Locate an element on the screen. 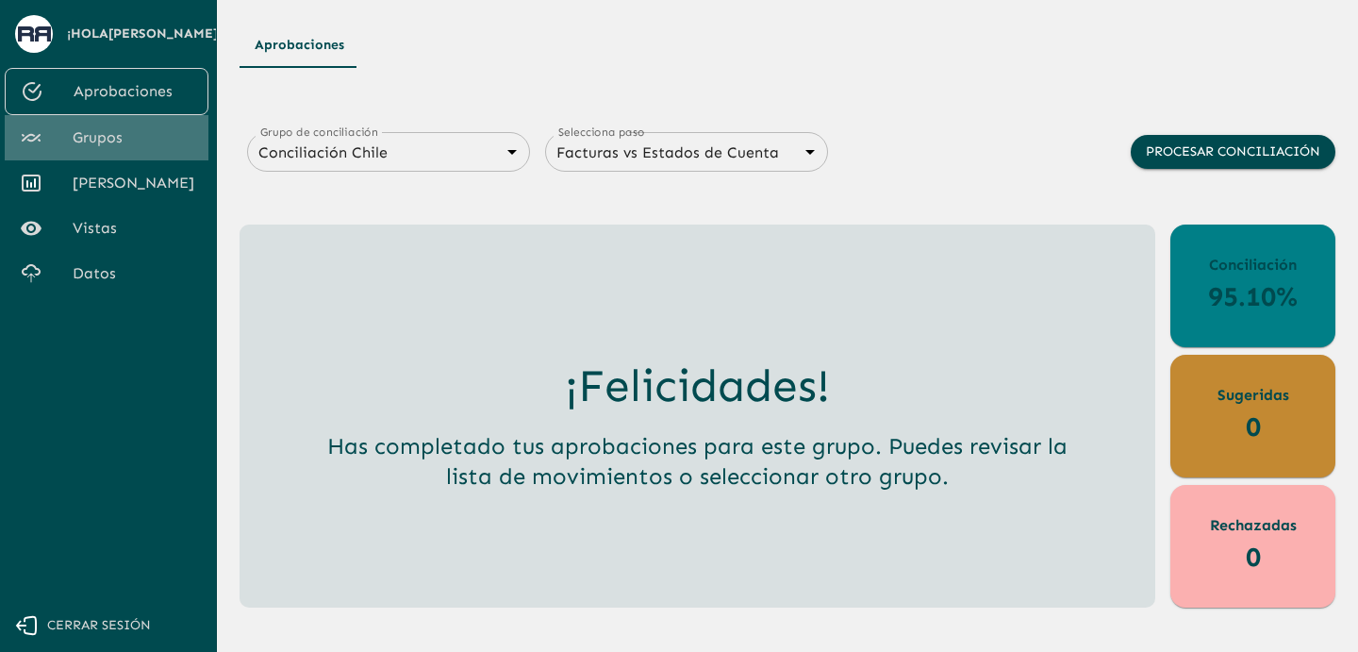 Image resolution: width=1358 pixels, height=652 pixels. div: Tipos de Movimientos is located at coordinates (788, 45).